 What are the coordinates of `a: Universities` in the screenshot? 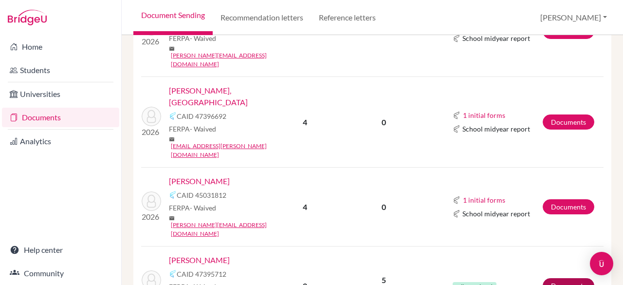 It's located at (60, 94).